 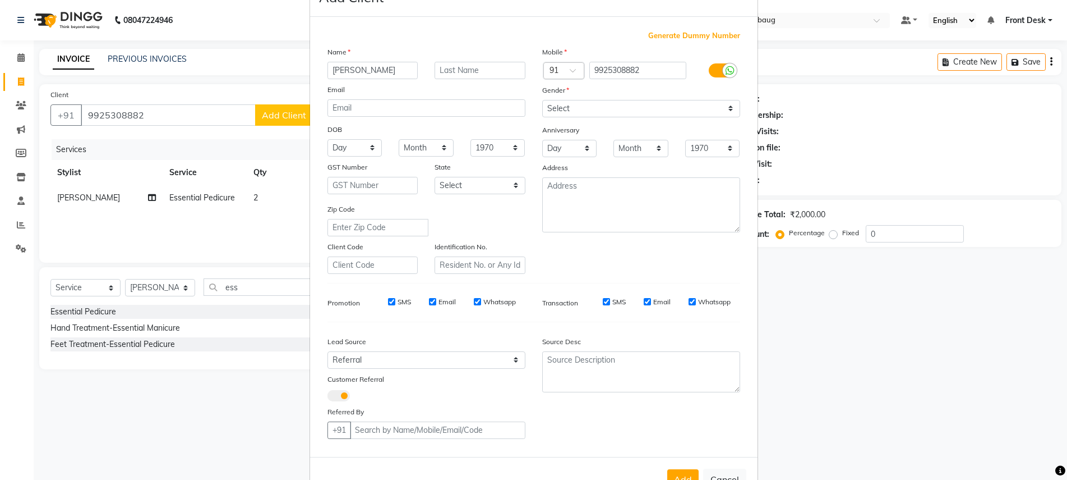 I want to click on span: Generate Dummy Number, so click(x=694, y=36).